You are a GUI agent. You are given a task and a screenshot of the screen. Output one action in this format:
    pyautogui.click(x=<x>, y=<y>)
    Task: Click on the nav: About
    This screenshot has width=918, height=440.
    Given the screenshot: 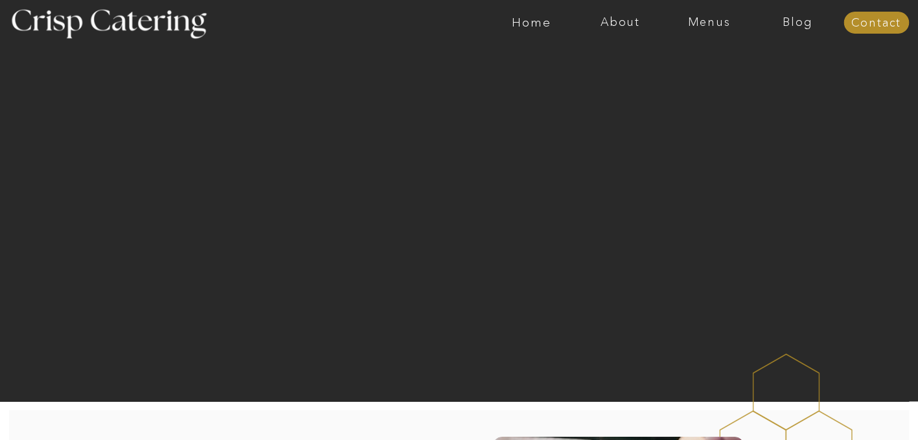 What is the action you would take?
    pyautogui.click(x=620, y=23)
    